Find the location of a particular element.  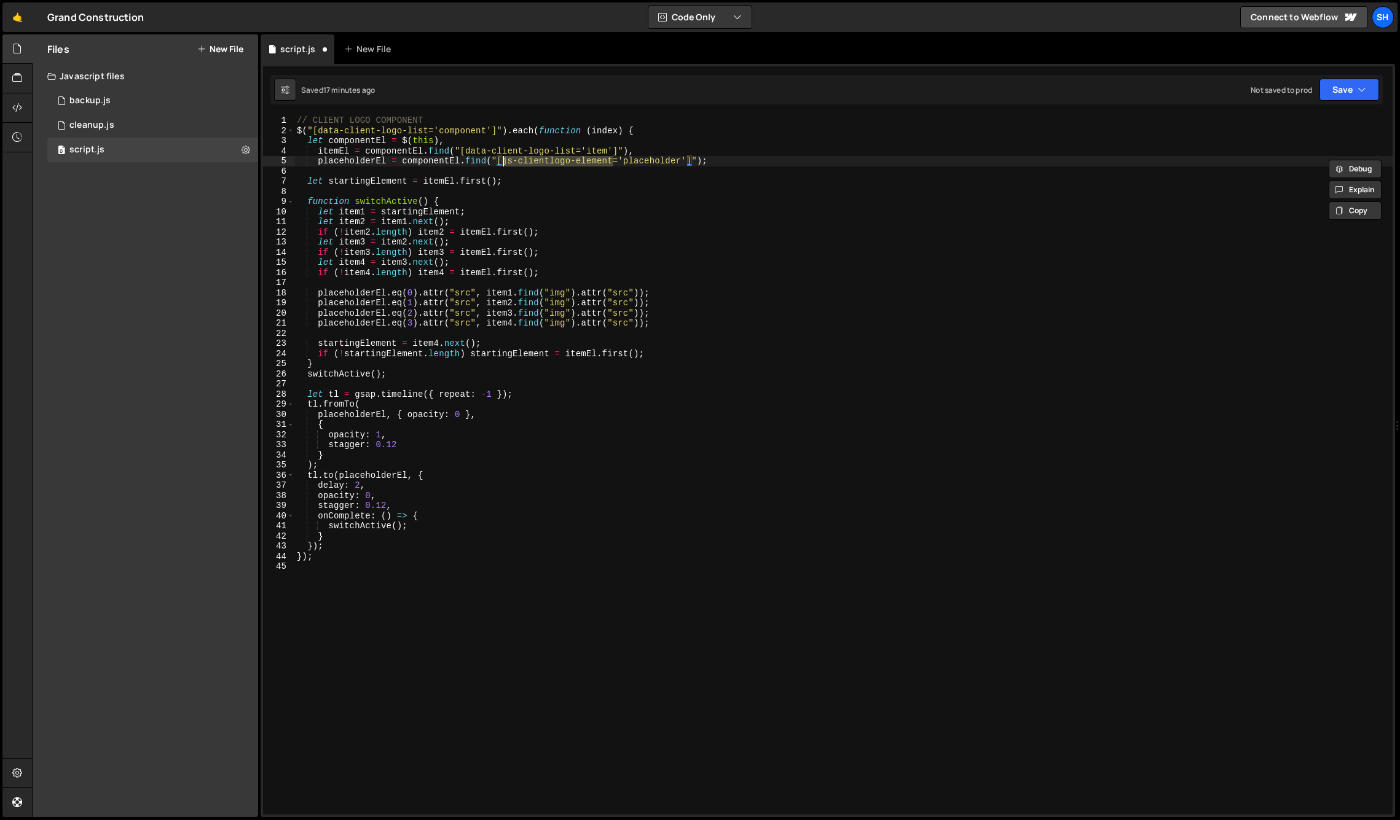

div: Sh is located at coordinates (1383, 17).